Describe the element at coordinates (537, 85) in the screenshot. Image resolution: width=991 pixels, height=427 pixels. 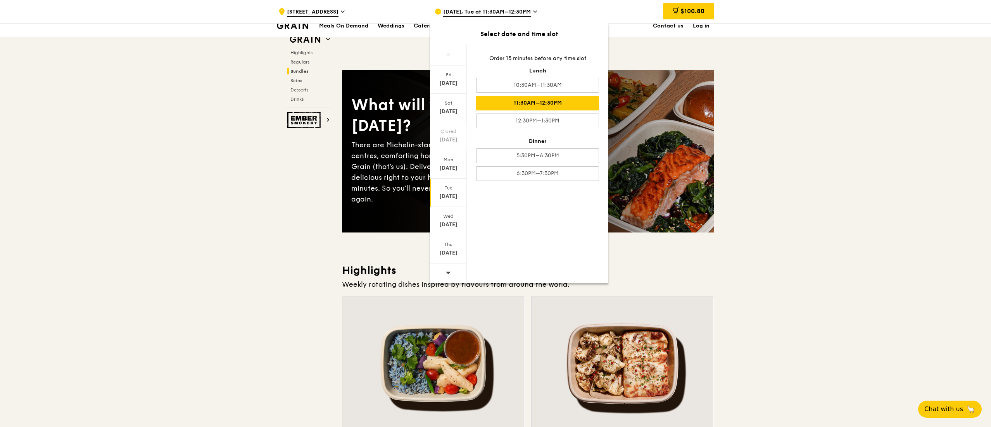
I see `div: 10:30AM–11:30AM` at that location.